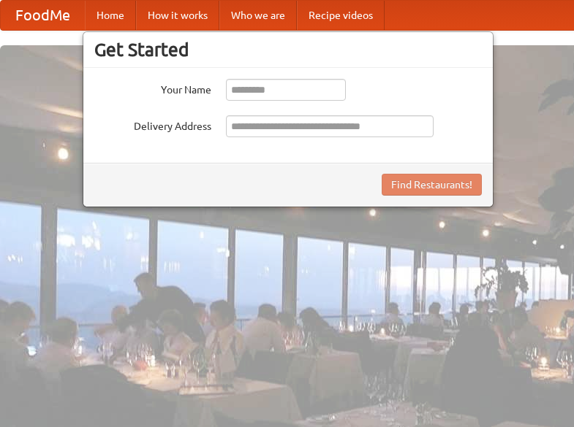 The height and width of the screenshot is (427, 574). Describe the element at coordinates (258, 15) in the screenshot. I see `a: Who we are` at that location.